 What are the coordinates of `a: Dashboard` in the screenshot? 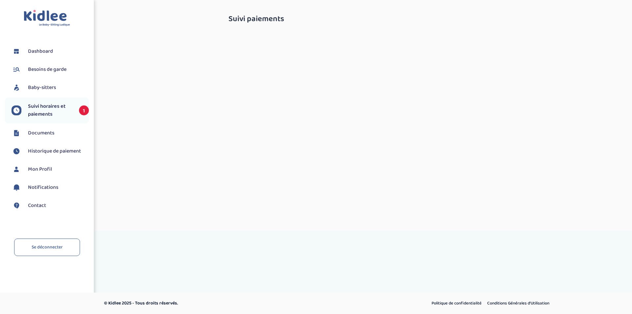 It's located at (50, 51).